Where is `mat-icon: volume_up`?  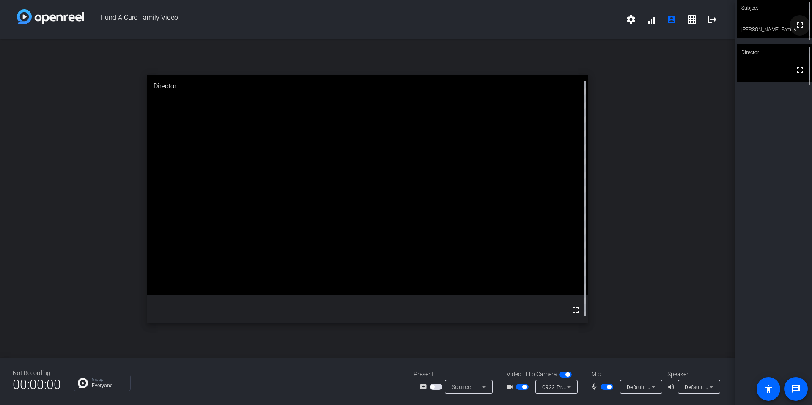 mat-icon: volume_up is located at coordinates (673, 387).